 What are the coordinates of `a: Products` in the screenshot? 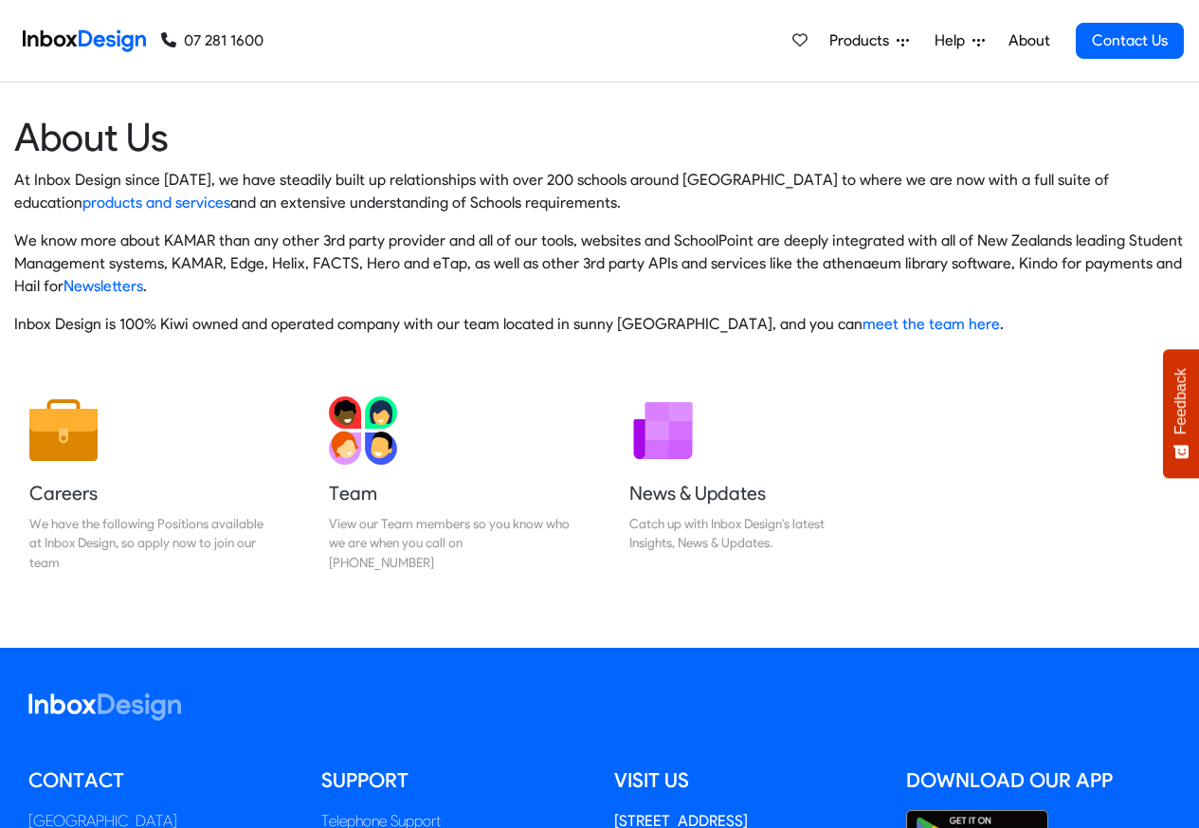 It's located at (869, 41).